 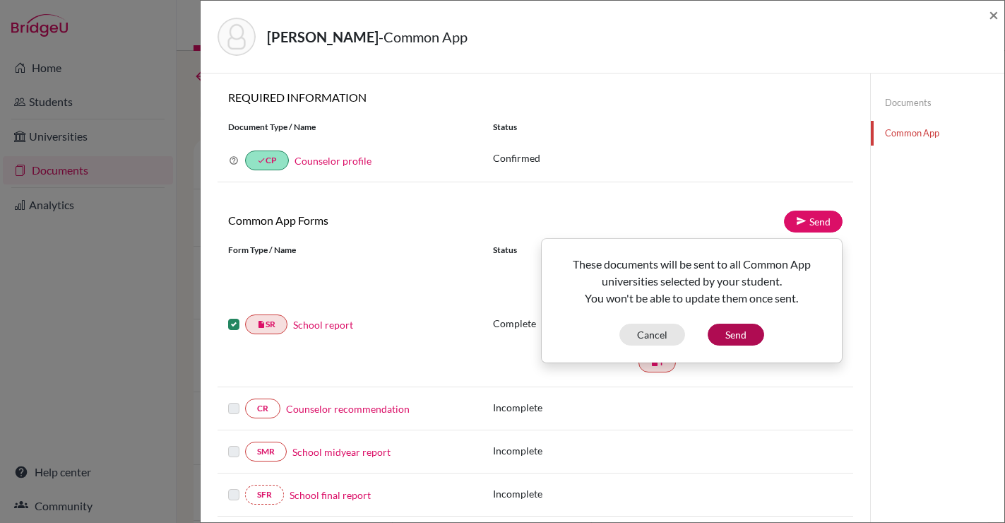 What do you see at coordinates (350, 250) in the screenshot?
I see `div: Form Type / Name` at bounding box center [350, 250].